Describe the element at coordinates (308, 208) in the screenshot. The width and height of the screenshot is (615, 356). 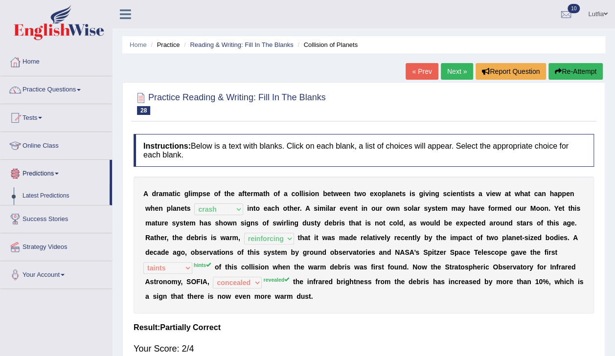
I see `b: A` at that location.